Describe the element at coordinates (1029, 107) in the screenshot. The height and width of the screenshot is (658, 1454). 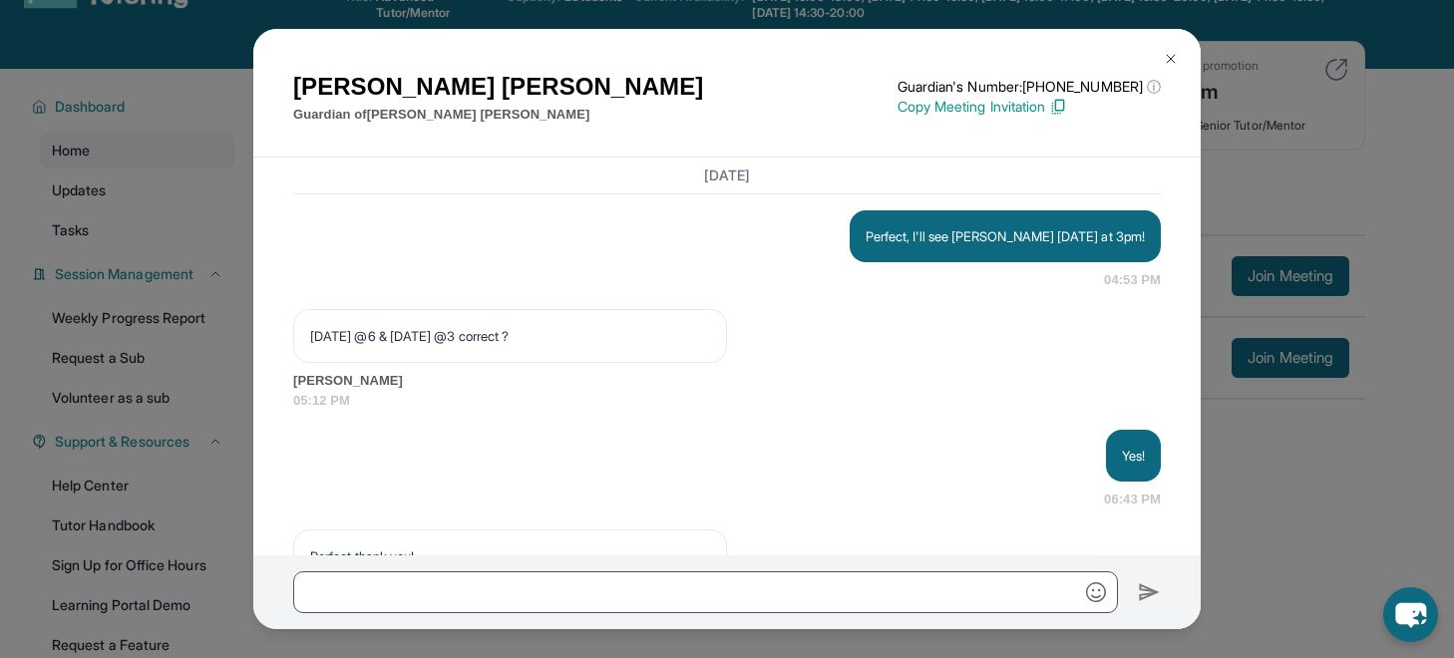
I see `p: Copy Meeting Invitation` at that location.